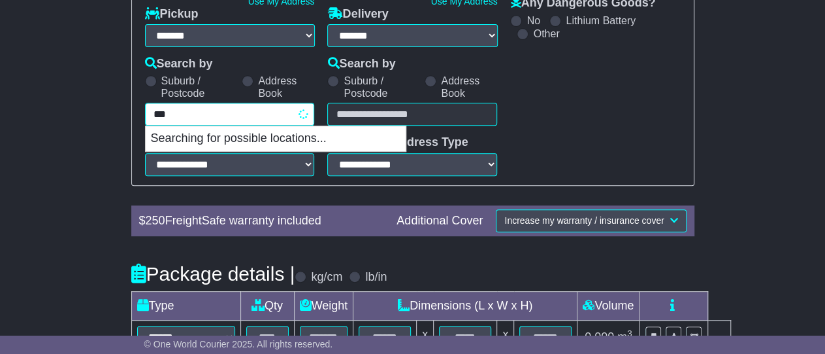  What do you see at coordinates (376, 277) in the screenshot?
I see `label: lb/in` at bounding box center [376, 277].